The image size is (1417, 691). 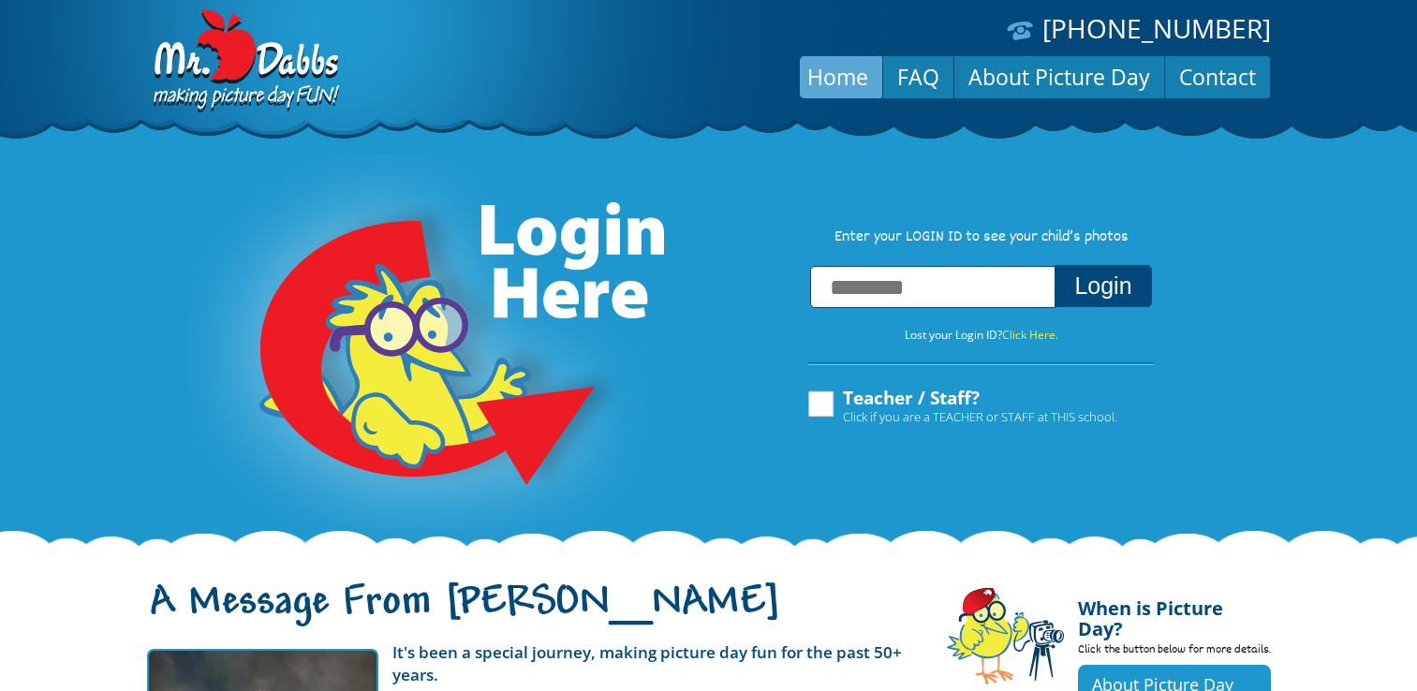 I want to click on span: Click if you are a TEACHER or STAFF at THIS school., so click(x=980, y=417).